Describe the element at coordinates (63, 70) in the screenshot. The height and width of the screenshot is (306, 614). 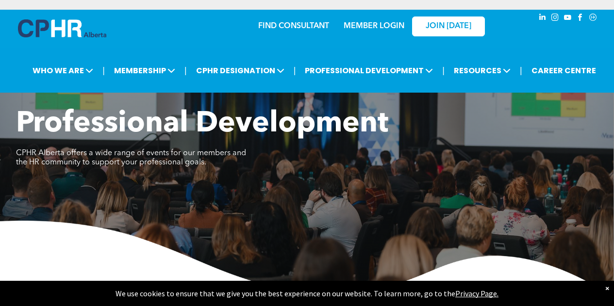
I see `span: WHO WE ARE` at that location.